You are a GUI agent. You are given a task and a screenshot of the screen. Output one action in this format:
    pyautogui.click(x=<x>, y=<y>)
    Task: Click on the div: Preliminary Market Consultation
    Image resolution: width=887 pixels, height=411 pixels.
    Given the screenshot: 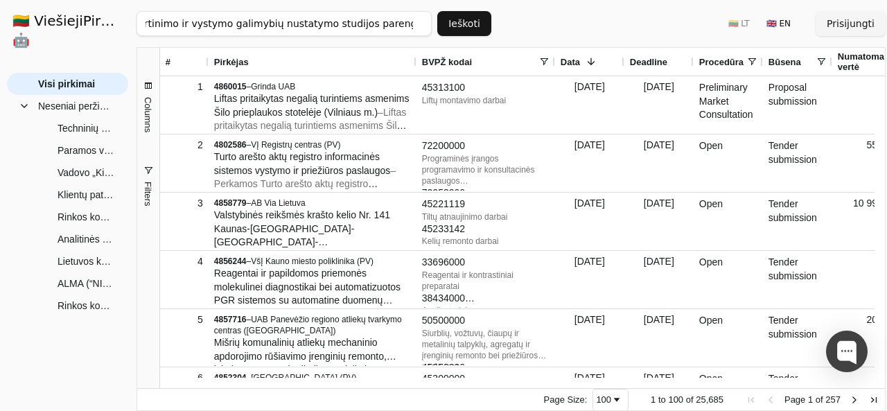 What is the action you would take?
    pyautogui.click(x=728, y=105)
    